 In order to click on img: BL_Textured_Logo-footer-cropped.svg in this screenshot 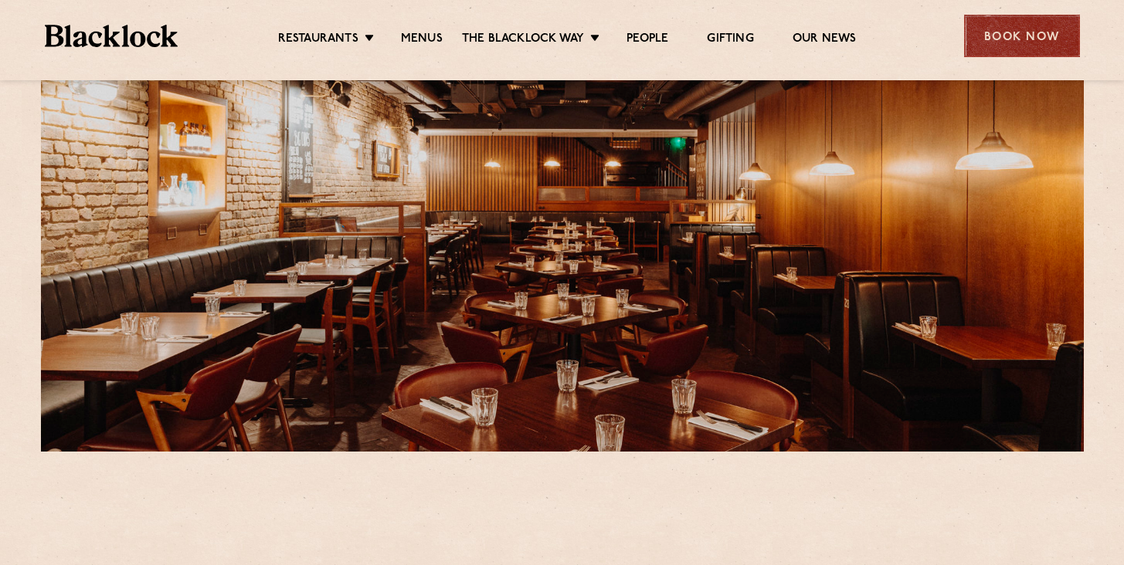, I will do `click(111, 36)`.